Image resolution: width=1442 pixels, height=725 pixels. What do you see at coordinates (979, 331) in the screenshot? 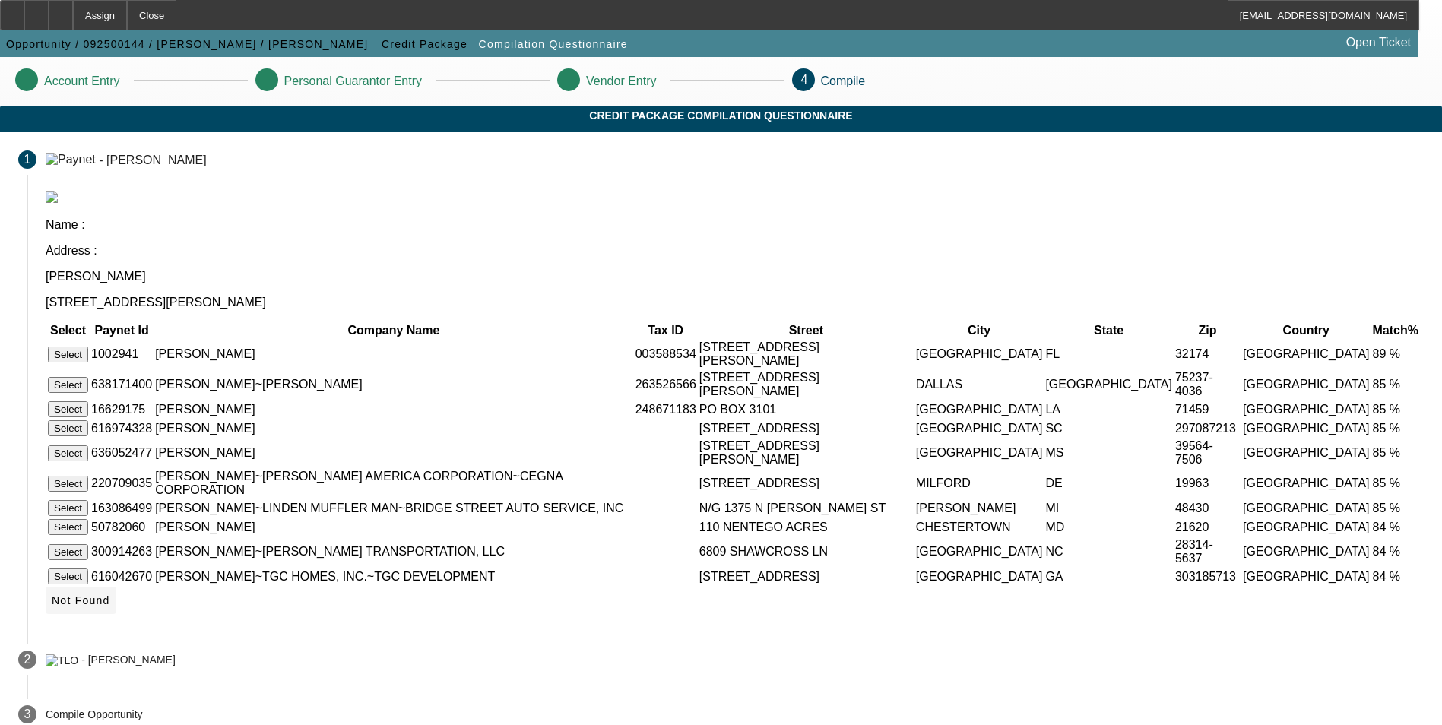
I see `th: City` at bounding box center [979, 331].